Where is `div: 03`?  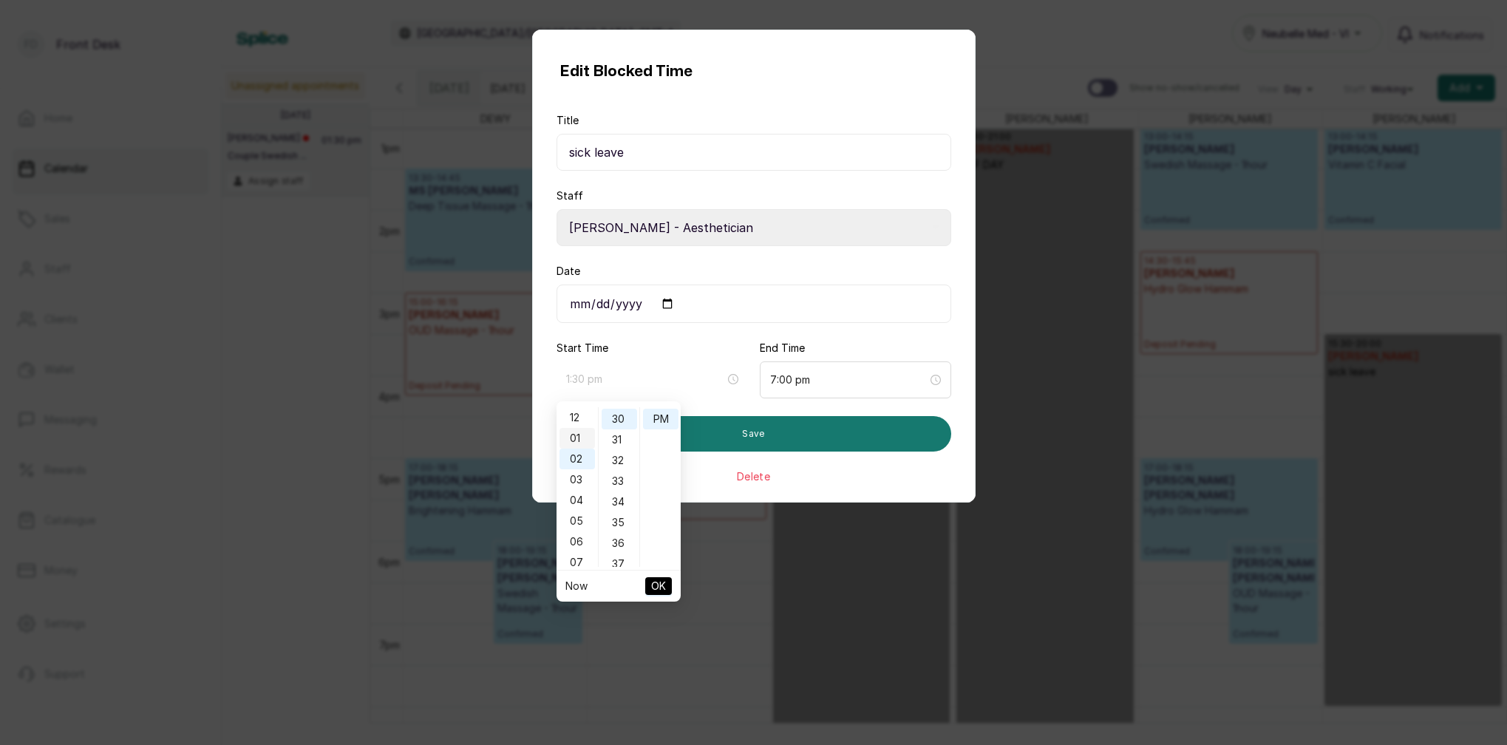 div: 03 is located at coordinates (577, 480).